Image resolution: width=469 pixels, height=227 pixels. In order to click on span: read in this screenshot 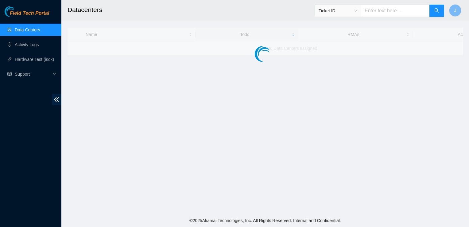, I will do `click(10, 74)`.